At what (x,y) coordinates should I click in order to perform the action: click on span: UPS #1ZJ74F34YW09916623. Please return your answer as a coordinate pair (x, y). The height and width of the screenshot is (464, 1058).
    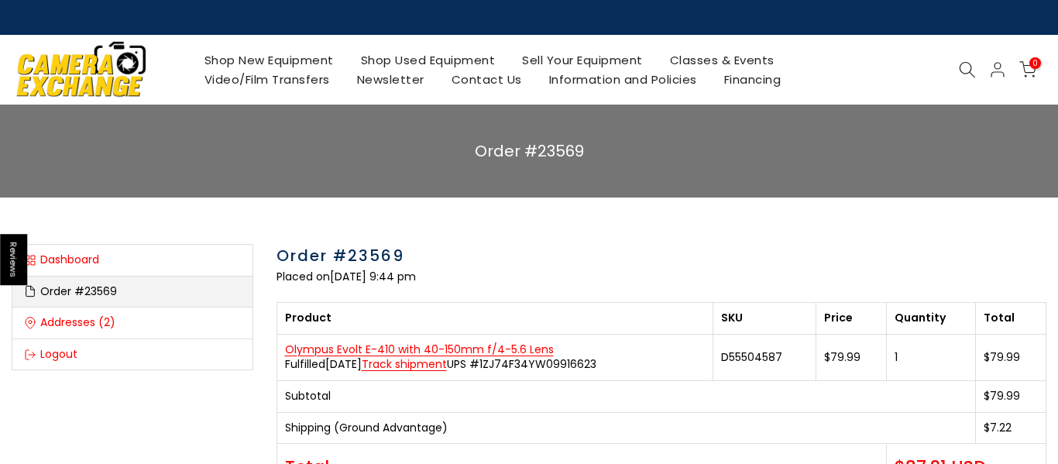
    Looking at the image, I should click on (521, 364).